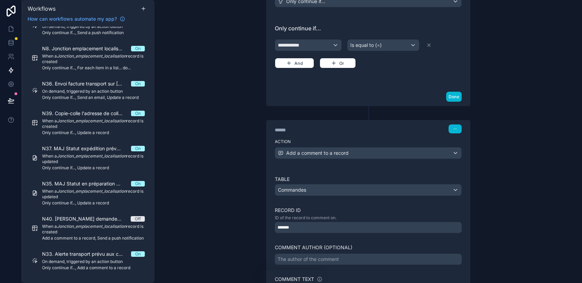 The image size is (582, 283). What do you see at coordinates (368, 210) in the screenshot?
I see `label: Record ID` at bounding box center [368, 210].